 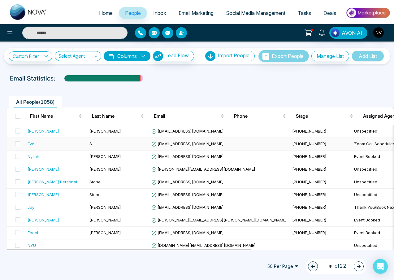 I want to click on span: Phone, so click(x=257, y=116).